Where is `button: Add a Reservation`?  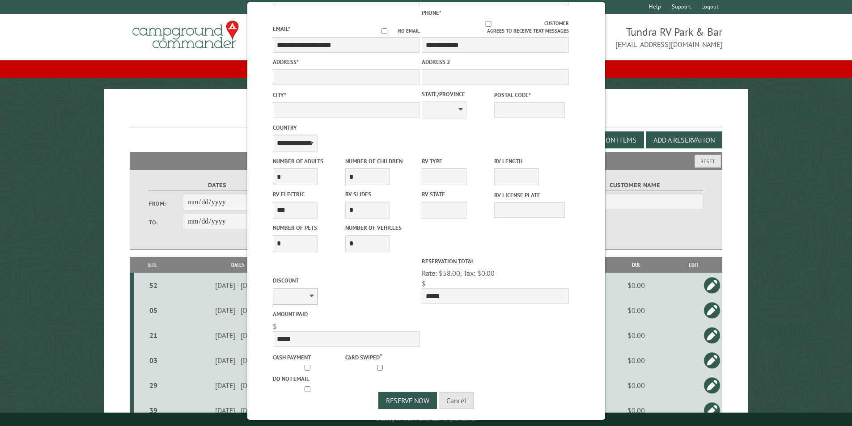 button: Add a Reservation is located at coordinates (683, 140).